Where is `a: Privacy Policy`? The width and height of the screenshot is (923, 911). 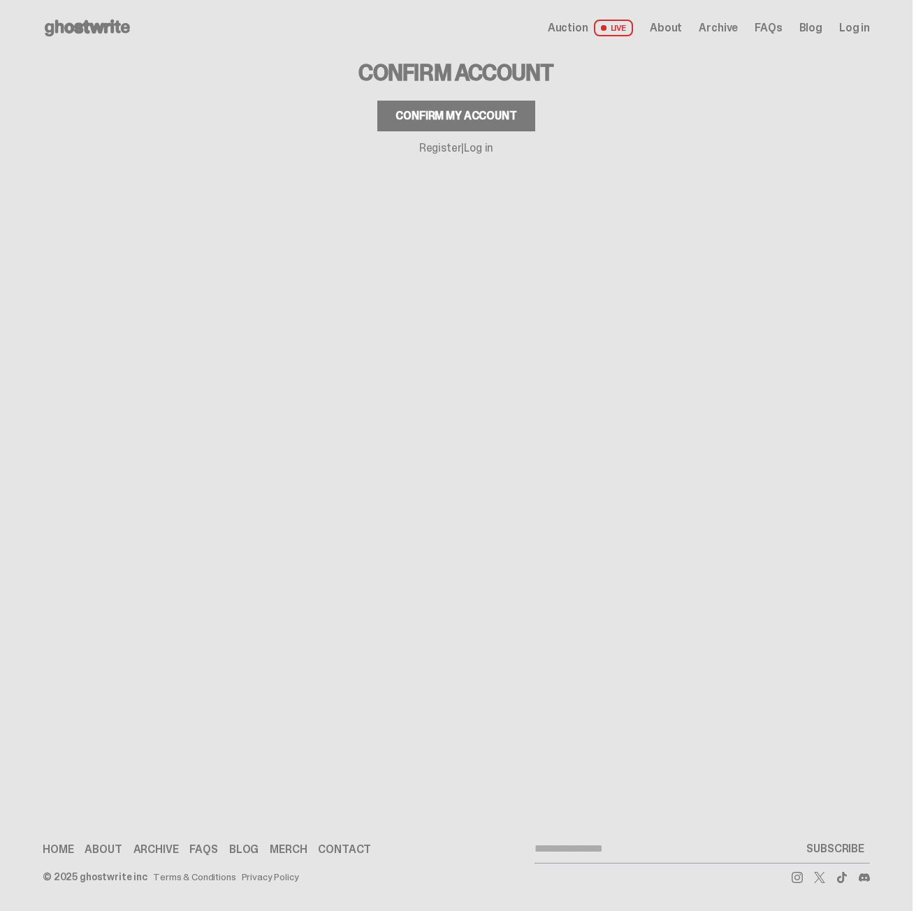 a: Privacy Policy is located at coordinates (270, 877).